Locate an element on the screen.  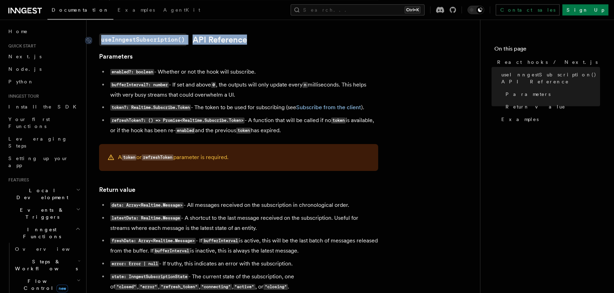
a: Home is located at coordinates (44, 31).